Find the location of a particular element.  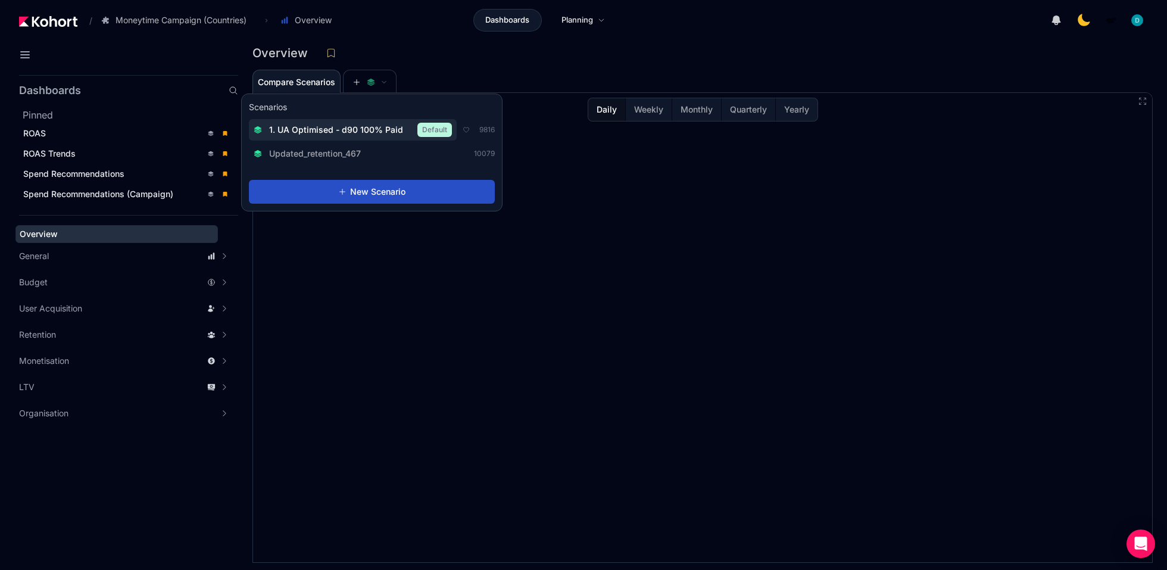

button: Monthly is located at coordinates (696, 110).